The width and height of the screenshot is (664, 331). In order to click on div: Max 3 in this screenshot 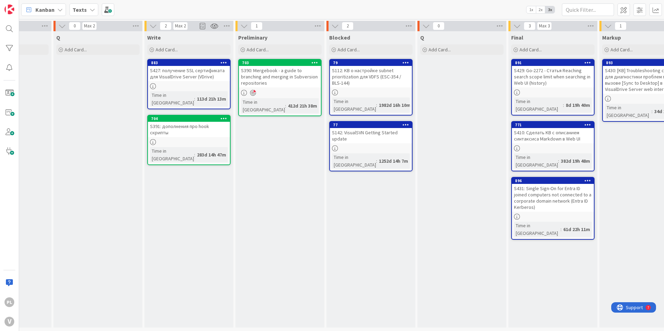, I will do `click(544, 26)`.